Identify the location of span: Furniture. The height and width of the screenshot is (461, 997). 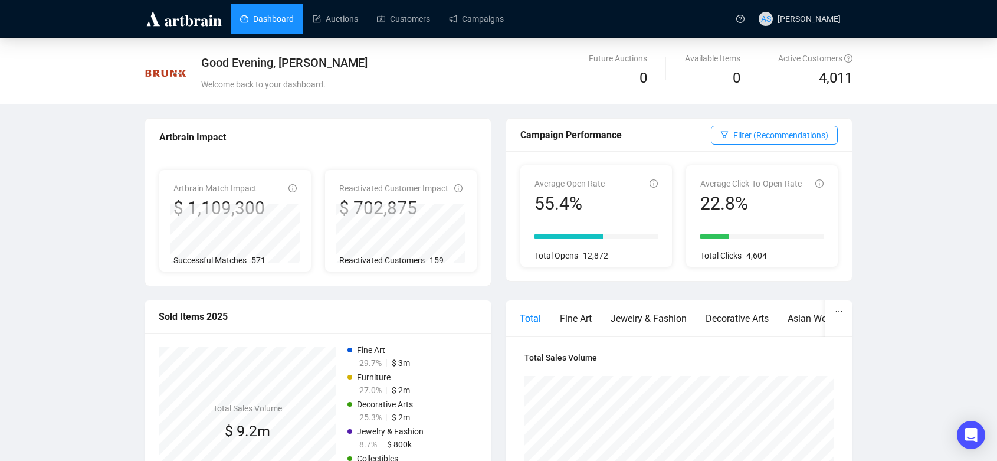
(373, 377).